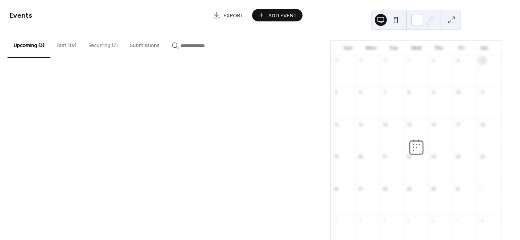 The height and width of the screenshot is (240, 520). I want to click on span: Export, so click(233, 15).